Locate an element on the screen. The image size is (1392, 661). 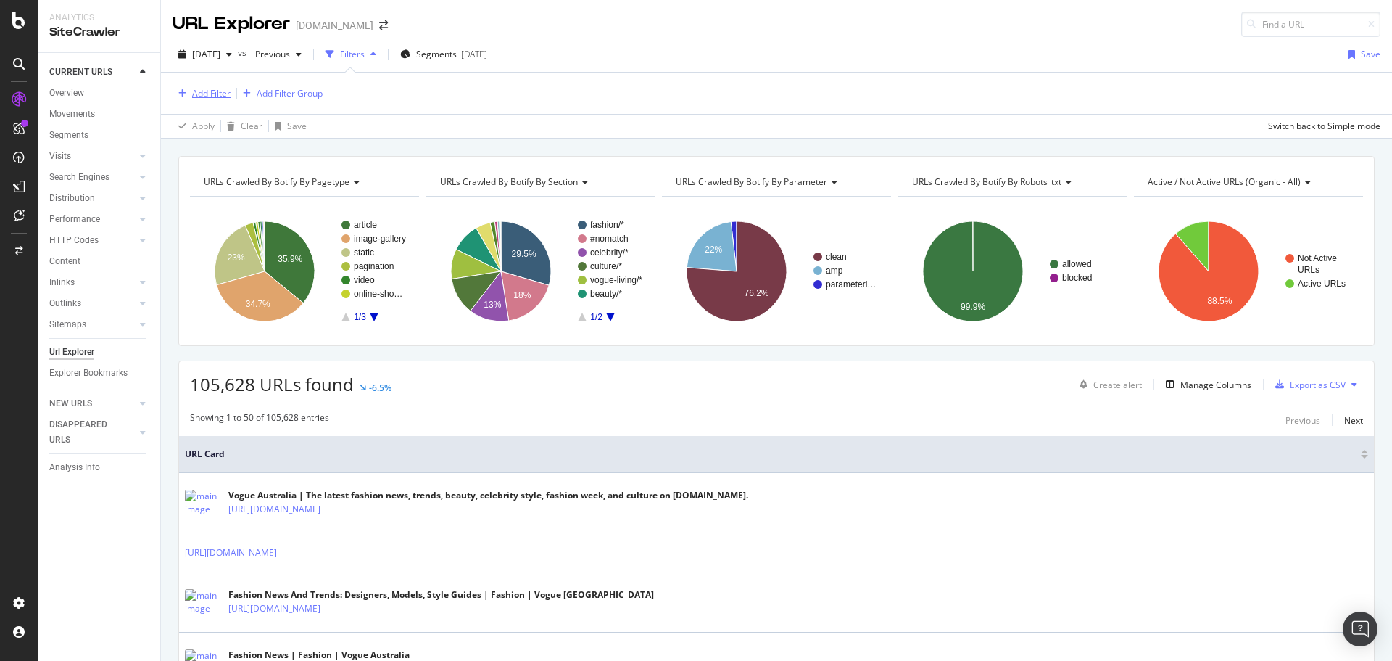
a: Overview is located at coordinates (99, 93).